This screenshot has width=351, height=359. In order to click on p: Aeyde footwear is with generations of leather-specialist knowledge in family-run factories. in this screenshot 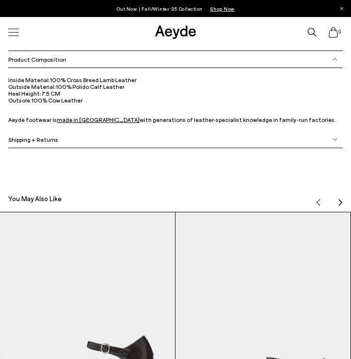, I will do `click(175, 119)`.